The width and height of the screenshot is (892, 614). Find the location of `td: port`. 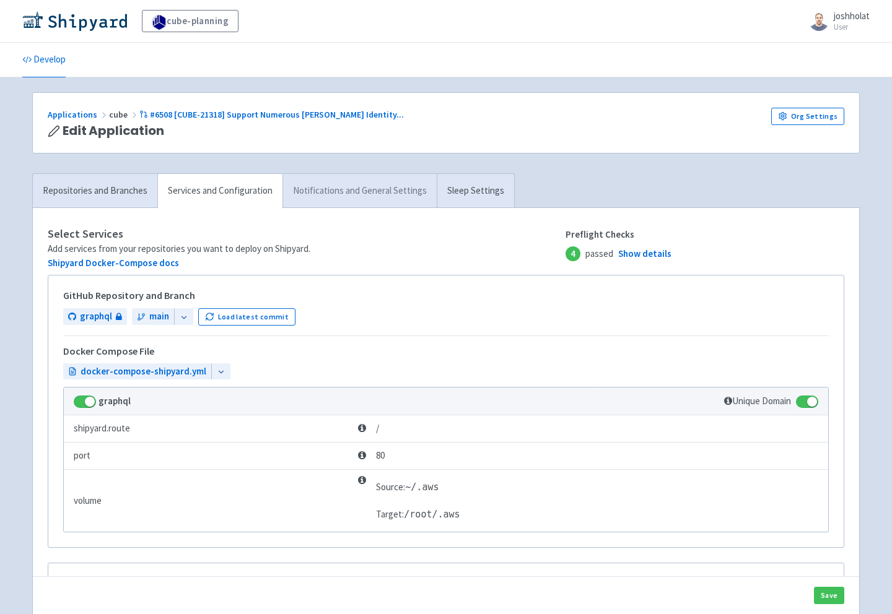

td: port is located at coordinates (209, 456).